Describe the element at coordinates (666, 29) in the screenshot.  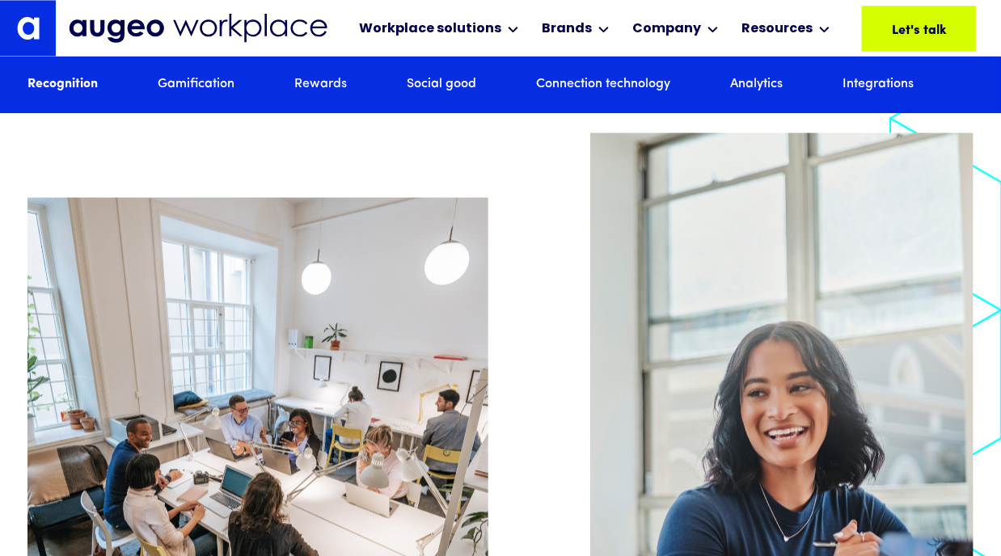
I see `div: Company` at that location.